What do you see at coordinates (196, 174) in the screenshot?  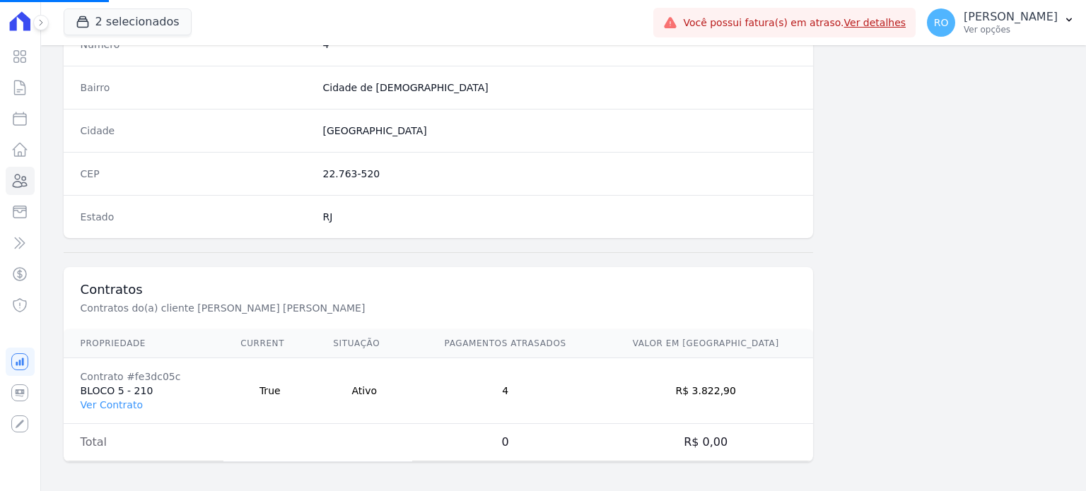 I see `dt: CEP` at bounding box center [196, 174].